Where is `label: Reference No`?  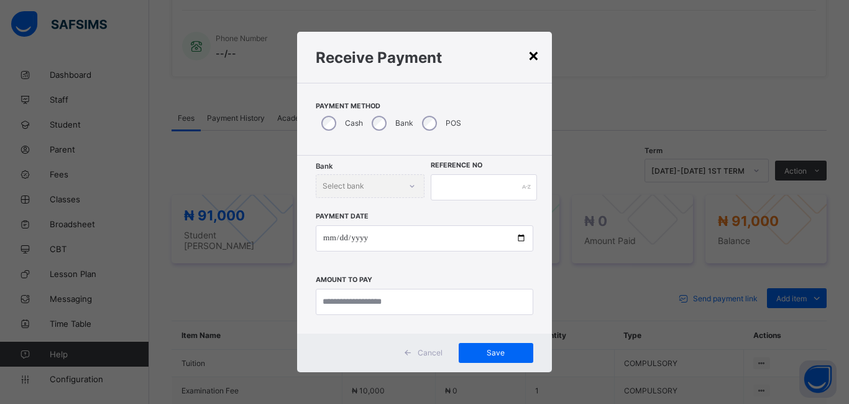
label: Reference No is located at coordinates (456, 165).